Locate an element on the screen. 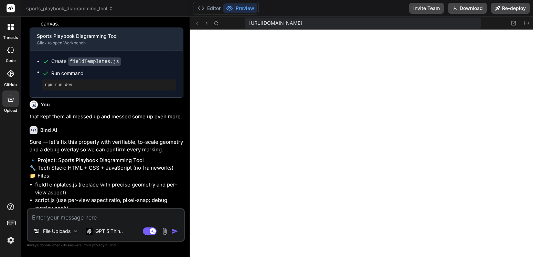 The height and width of the screenshot is (257, 533). span: privacy is located at coordinates (99, 245).